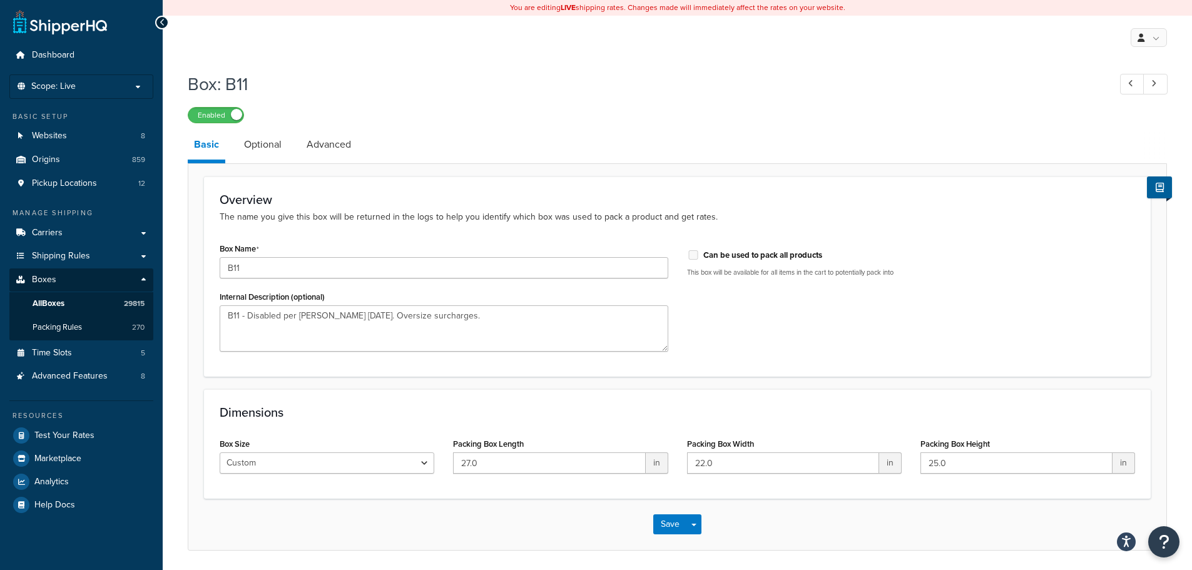  What do you see at coordinates (1155, 84) in the screenshot?
I see `a: Next Record` at bounding box center [1155, 84].